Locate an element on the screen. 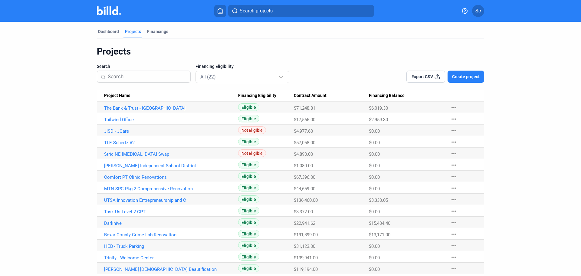  img: Billd Company Logo is located at coordinates (109, 11).